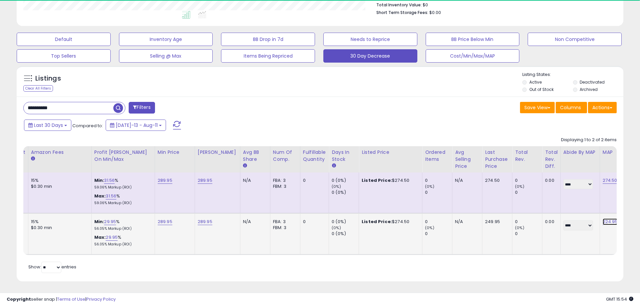 This screenshot has width=640, height=306. Describe the element at coordinates (48, 79) in the screenshot. I see `h5: Listings` at that location.